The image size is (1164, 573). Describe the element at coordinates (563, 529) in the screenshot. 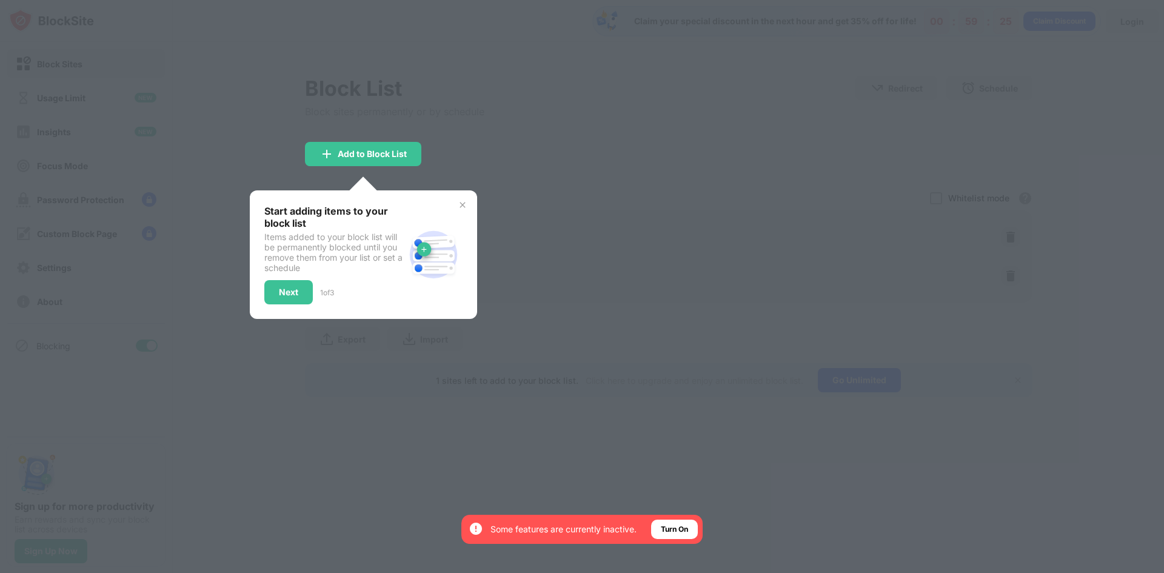

I see `div: Some features are currently inactive.` at that location.